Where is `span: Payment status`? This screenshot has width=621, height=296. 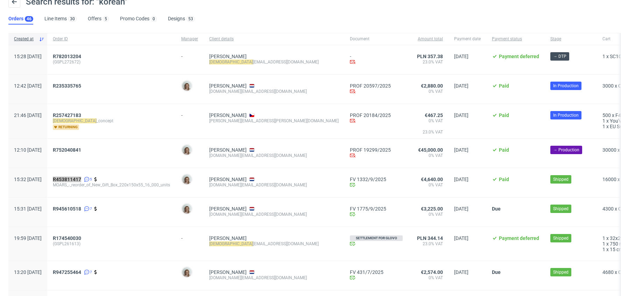 span: Payment status is located at coordinates (515, 39).